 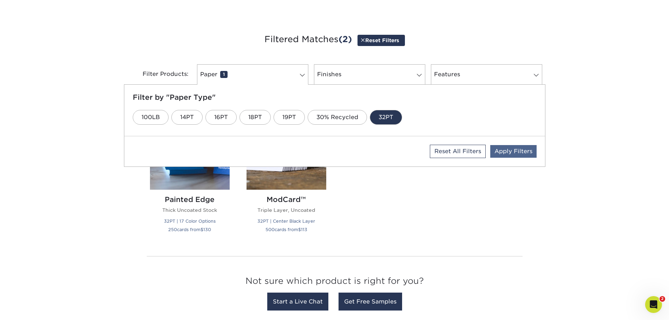 I want to click on small: 32PT | Center Black Layer, so click(x=286, y=221).